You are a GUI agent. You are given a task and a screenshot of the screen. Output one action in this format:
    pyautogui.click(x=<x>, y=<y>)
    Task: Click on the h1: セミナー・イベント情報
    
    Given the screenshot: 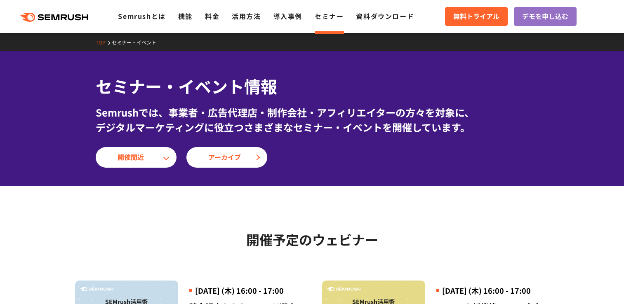 What is the action you would take?
    pyautogui.click(x=312, y=86)
    